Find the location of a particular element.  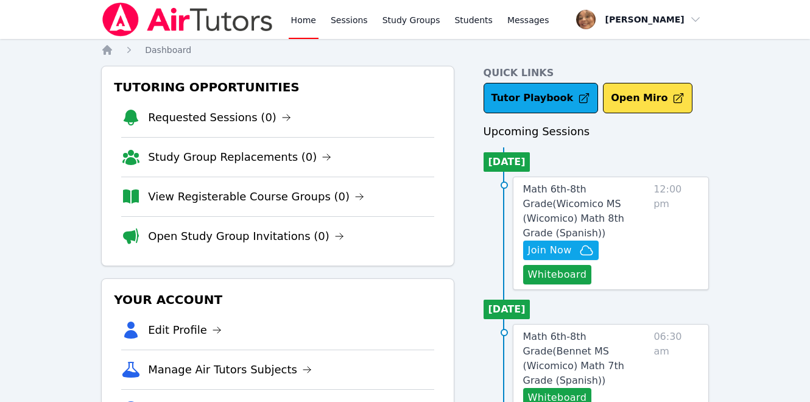

a: Math 6th-8th Grade(Bennet MS (Wicomico) Math 7th Grade (Spanish)) is located at coordinates (586, 359).